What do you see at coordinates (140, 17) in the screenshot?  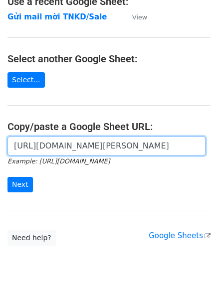 I see `small: View` at bounding box center [140, 17].